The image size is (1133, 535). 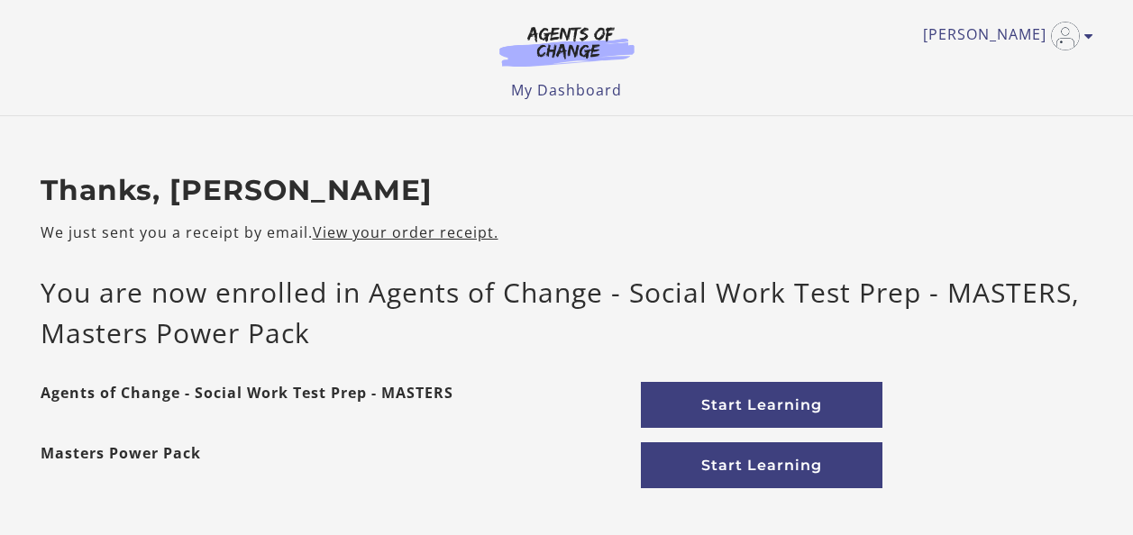 I want to click on a: Toggle menu, so click(x=1003, y=36).